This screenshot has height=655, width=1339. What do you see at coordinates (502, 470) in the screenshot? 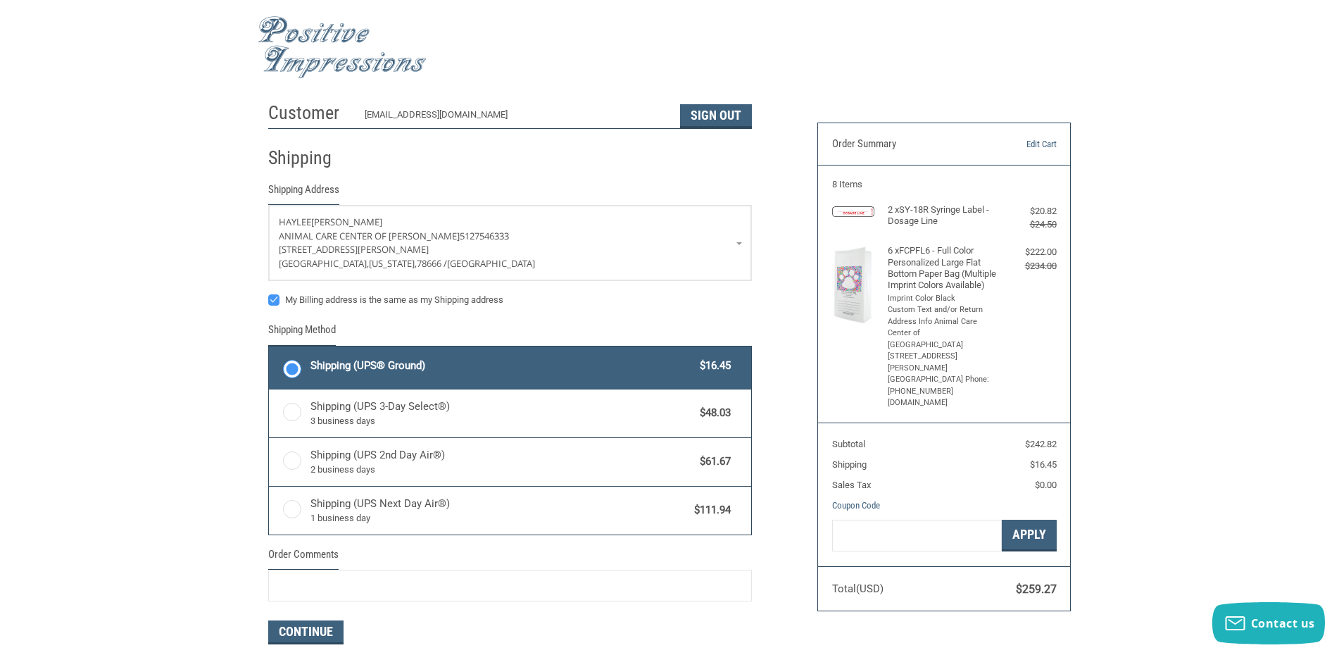
I see `span: 2 business days` at bounding box center [502, 470].